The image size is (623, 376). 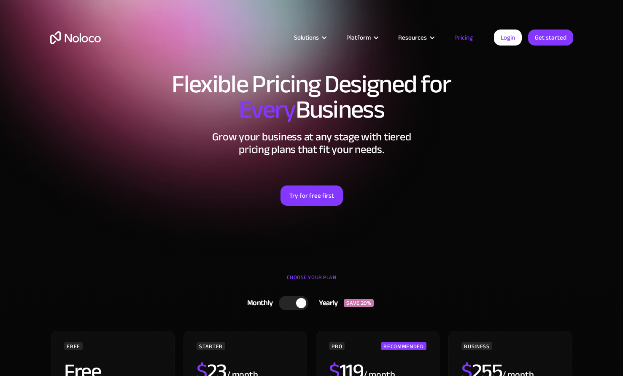 I want to click on div: BUSINESS, so click(x=476, y=346).